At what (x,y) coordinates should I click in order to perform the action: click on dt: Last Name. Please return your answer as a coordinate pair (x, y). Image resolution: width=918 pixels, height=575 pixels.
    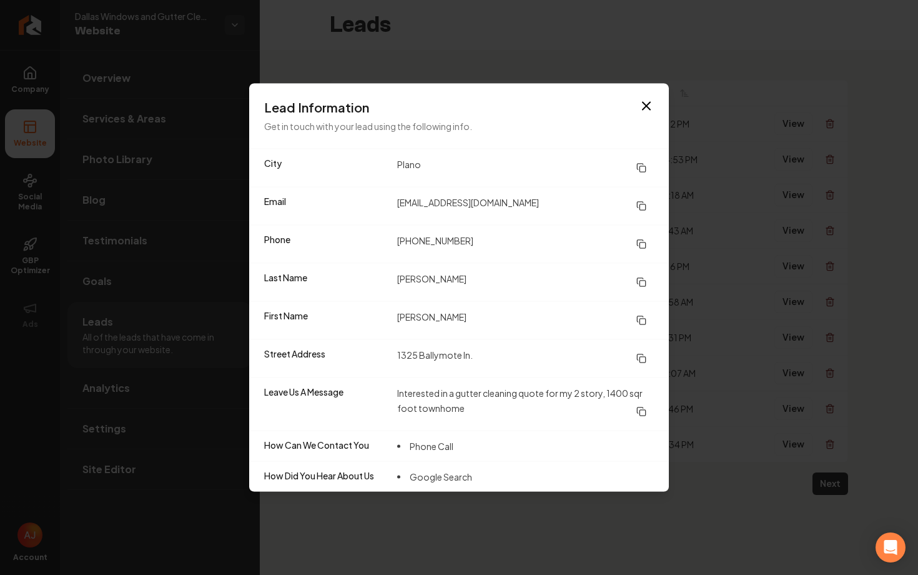
    Looking at the image, I should click on (325, 282).